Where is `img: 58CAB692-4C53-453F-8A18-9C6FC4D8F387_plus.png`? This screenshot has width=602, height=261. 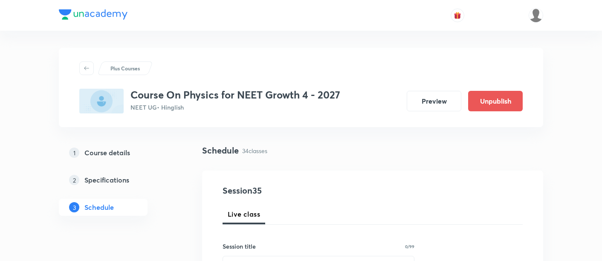 img: 58CAB692-4C53-453F-8A18-9C6FC4D8F387_plus.png is located at coordinates (102, 101).